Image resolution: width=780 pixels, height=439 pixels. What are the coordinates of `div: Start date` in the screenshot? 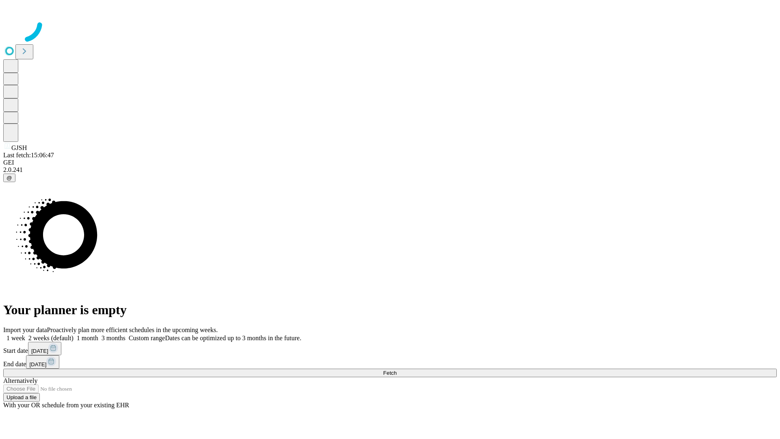 It's located at (390, 348).